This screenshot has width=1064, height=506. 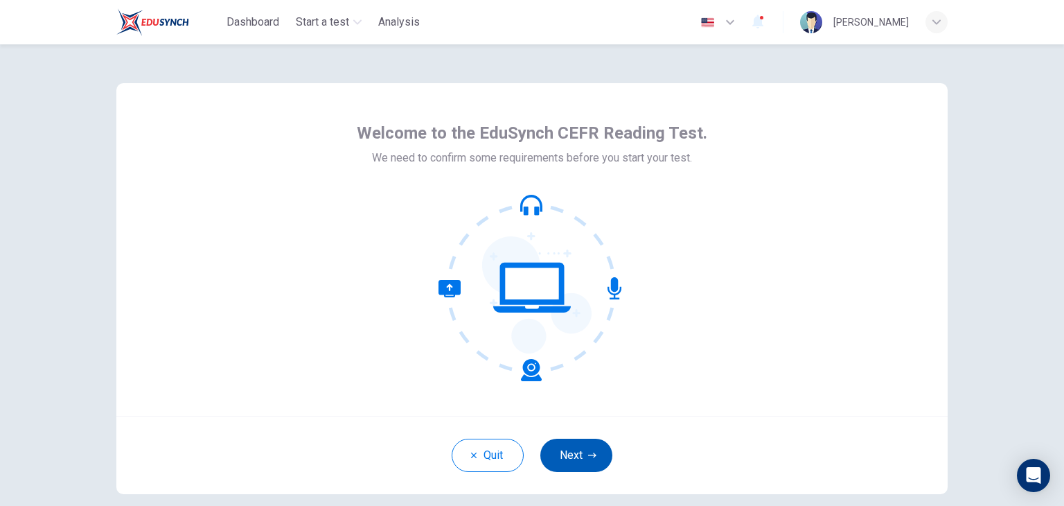 I want to click on span: Dashboard, so click(x=253, y=22).